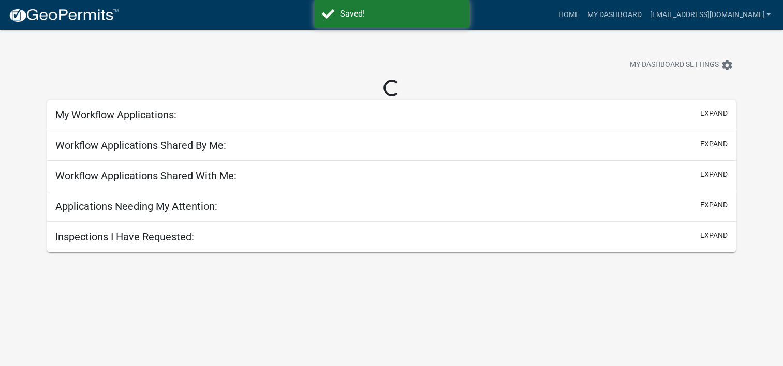 Image resolution: width=783 pixels, height=366 pixels. Describe the element at coordinates (136, 206) in the screenshot. I see `h5: Applications Needing My Attention:` at that location.